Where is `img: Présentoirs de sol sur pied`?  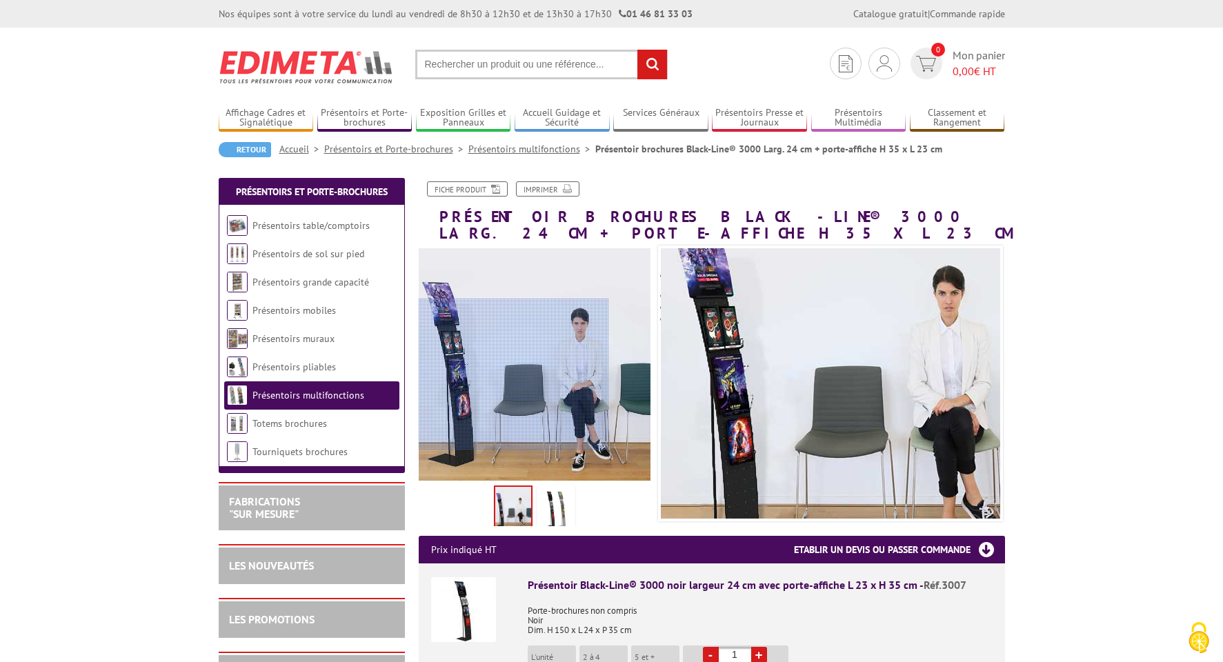 img: Présentoirs de sol sur pied is located at coordinates (237, 254).